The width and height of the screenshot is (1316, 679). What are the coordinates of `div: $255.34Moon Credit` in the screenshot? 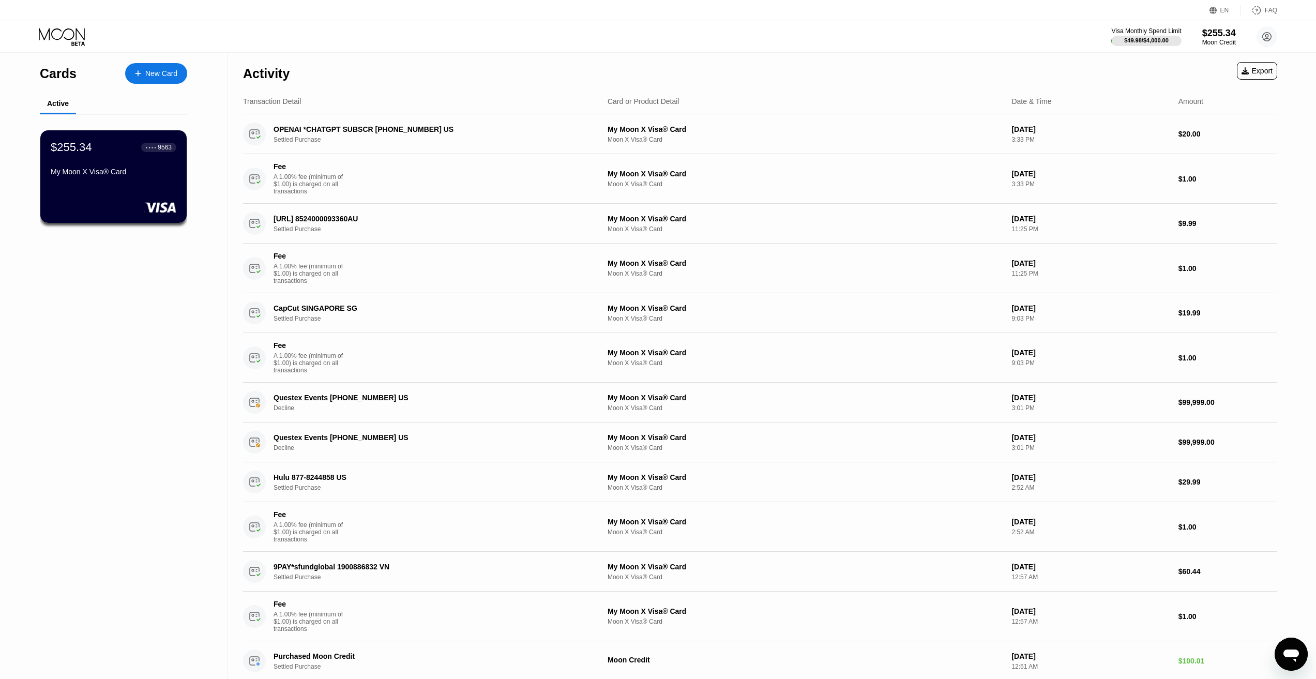 It's located at (1219, 37).